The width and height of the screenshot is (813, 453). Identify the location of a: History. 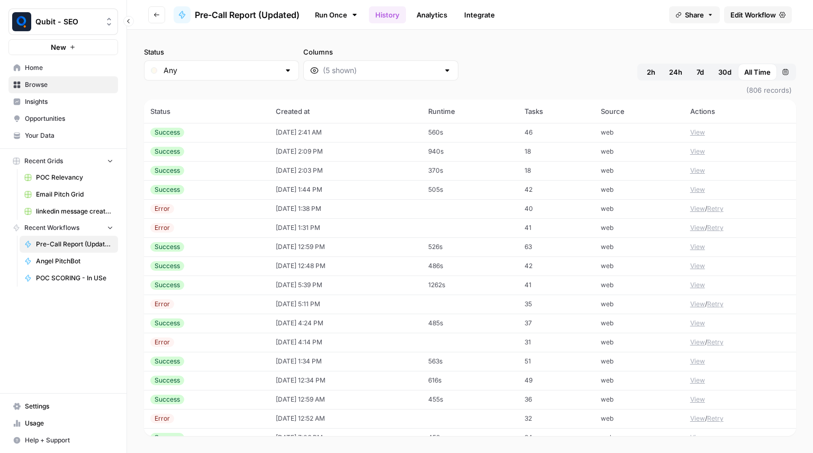
(388, 15).